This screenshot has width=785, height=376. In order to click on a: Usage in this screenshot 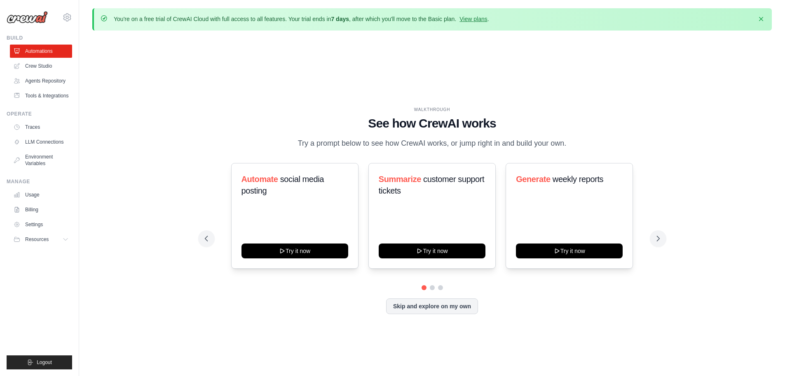, I will do `click(41, 195)`.